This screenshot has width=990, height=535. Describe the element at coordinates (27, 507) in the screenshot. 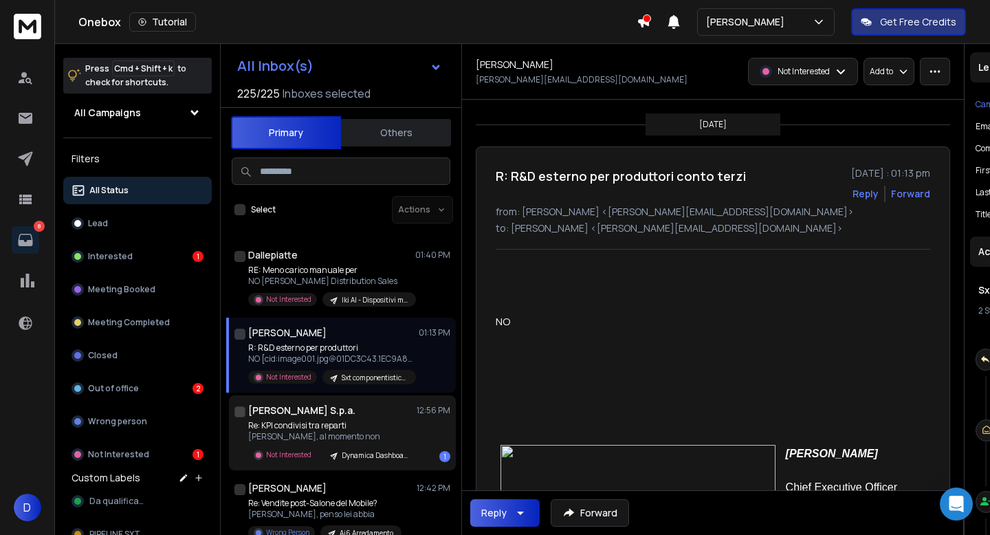

I see `span: D` at that location.